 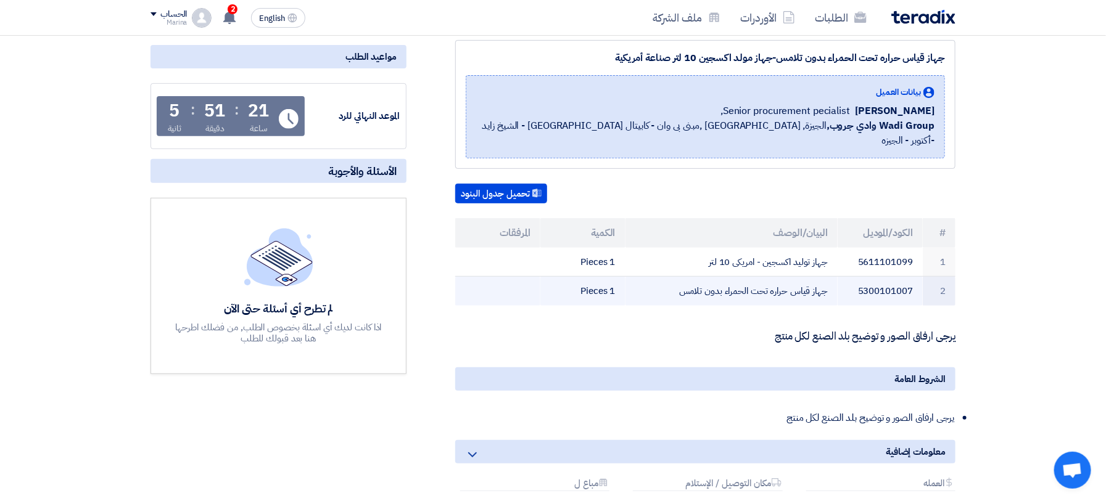 What do you see at coordinates (687, 17) in the screenshot?
I see `a: ملف الشركة` at bounding box center [687, 17].